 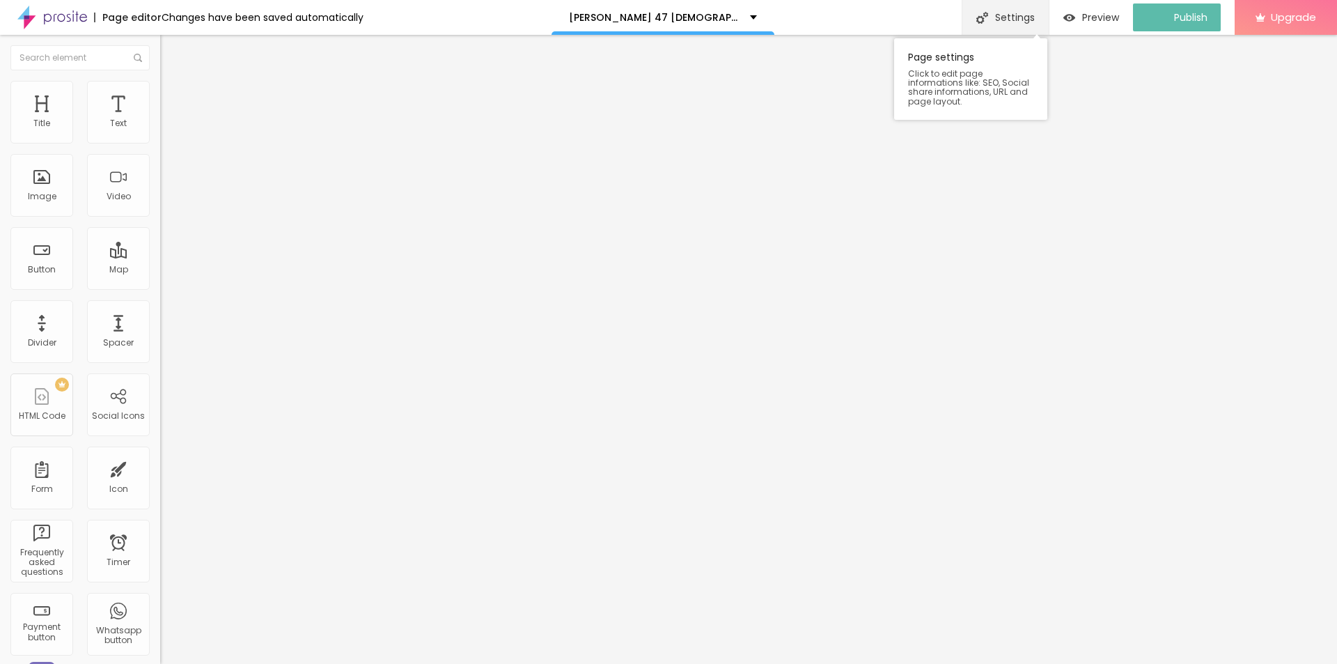 I want to click on span: Publish, so click(x=1191, y=17).